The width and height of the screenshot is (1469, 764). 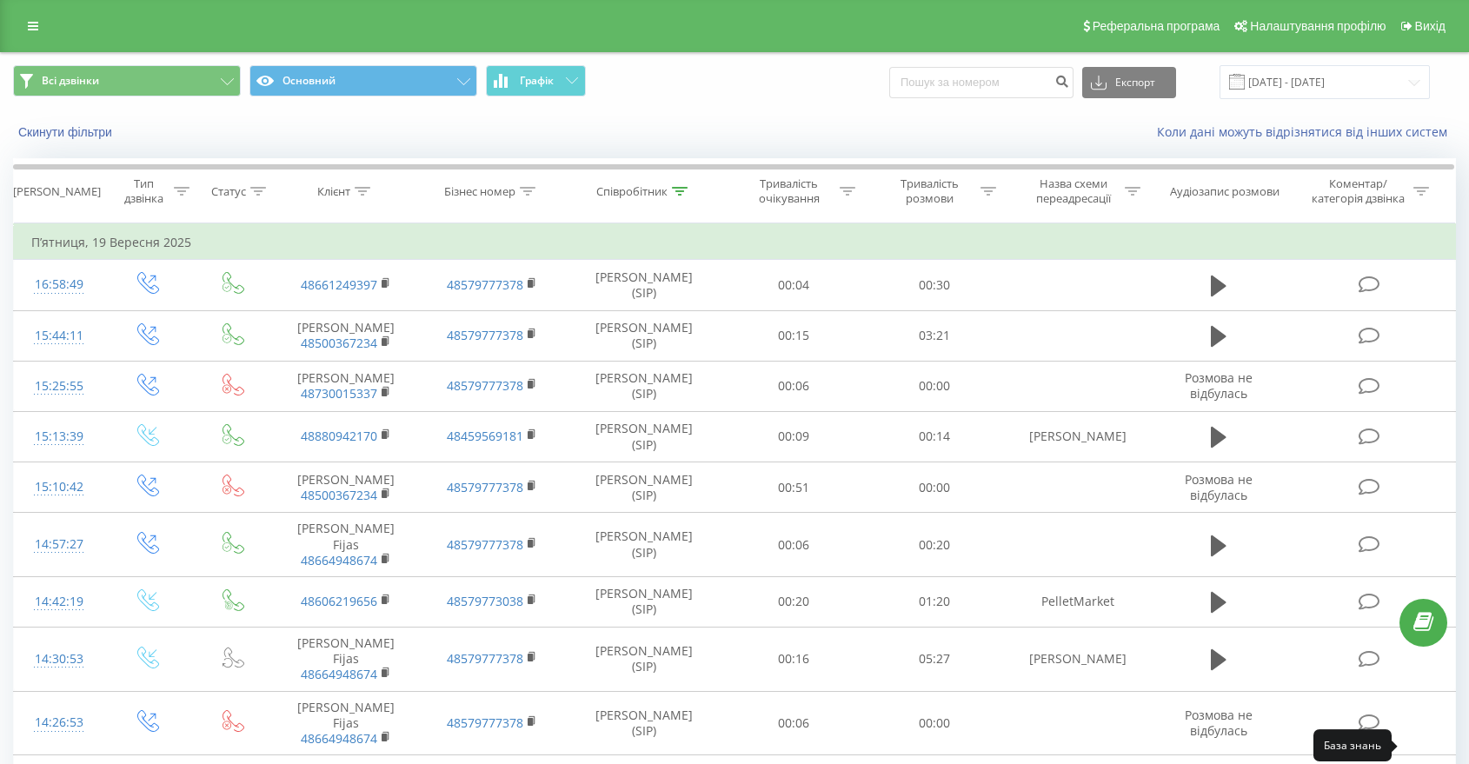 I want to click on div: 14:42:19, so click(x=58, y=601).